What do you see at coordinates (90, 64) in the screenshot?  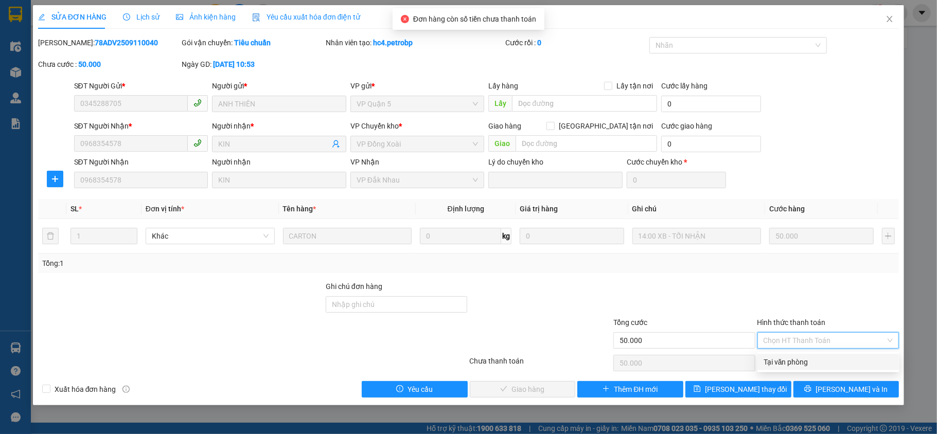 I see `b: 50.000` at bounding box center [90, 64].